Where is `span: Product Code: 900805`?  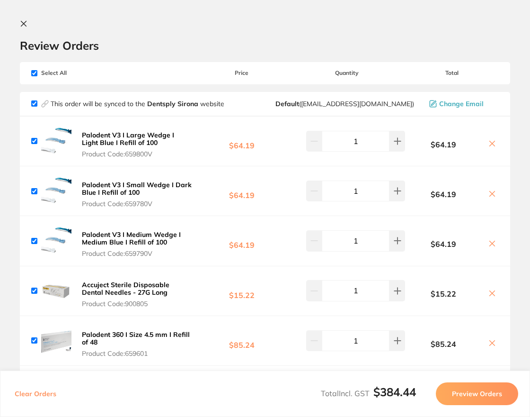 span: Product Code: 900805 is located at coordinates (137, 303).